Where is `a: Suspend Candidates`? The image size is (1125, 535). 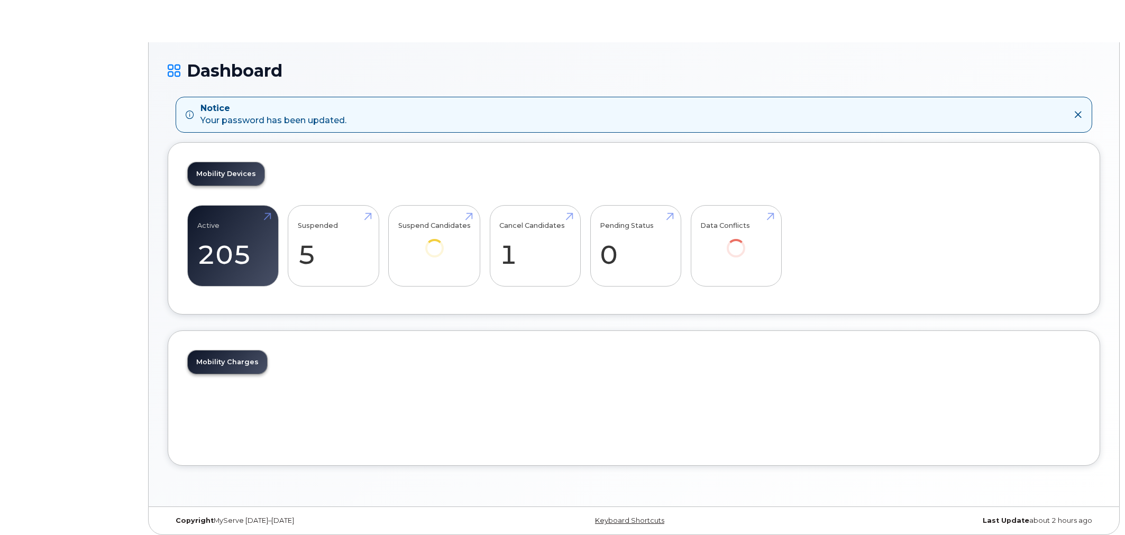 a: Suspend Candidates is located at coordinates (434, 241).